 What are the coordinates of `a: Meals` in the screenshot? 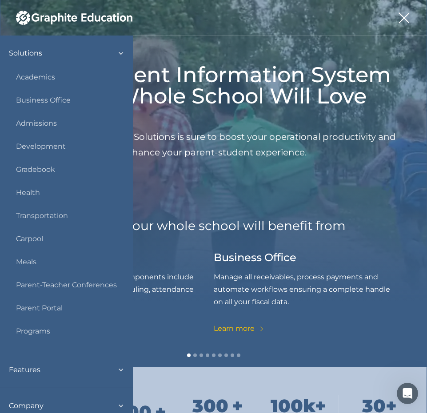 It's located at (26, 262).